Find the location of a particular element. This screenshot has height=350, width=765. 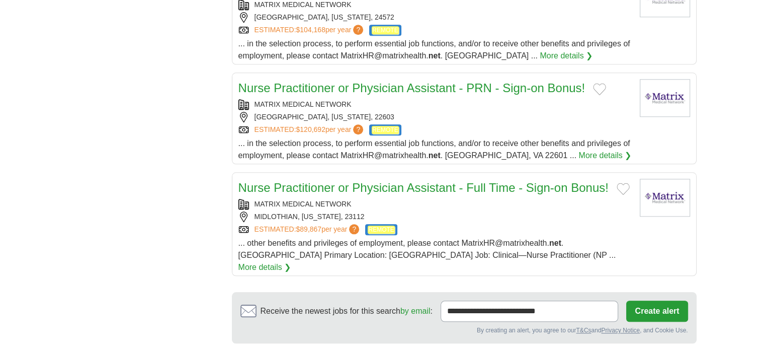

button: Create alert is located at coordinates (657, 311).